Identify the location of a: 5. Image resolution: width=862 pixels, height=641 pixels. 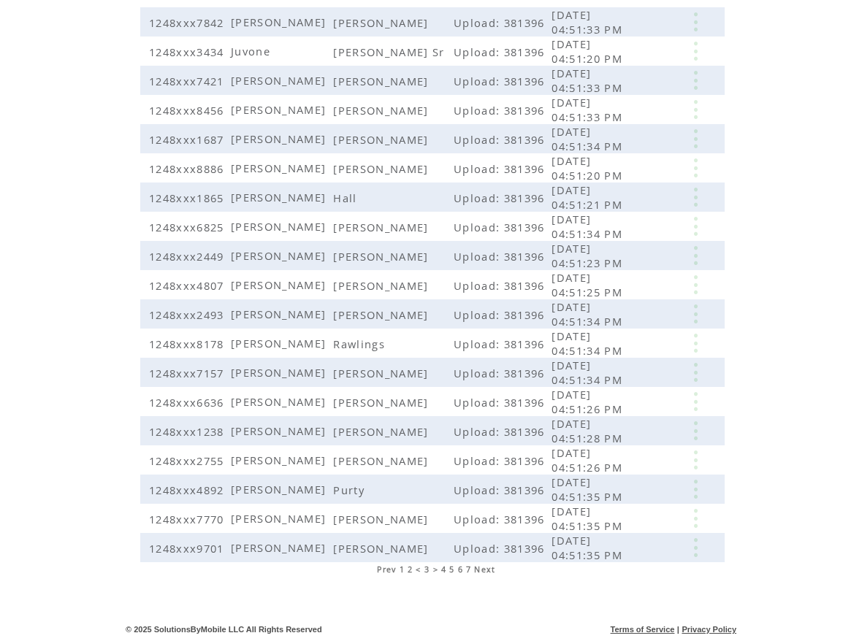
(451, 570).